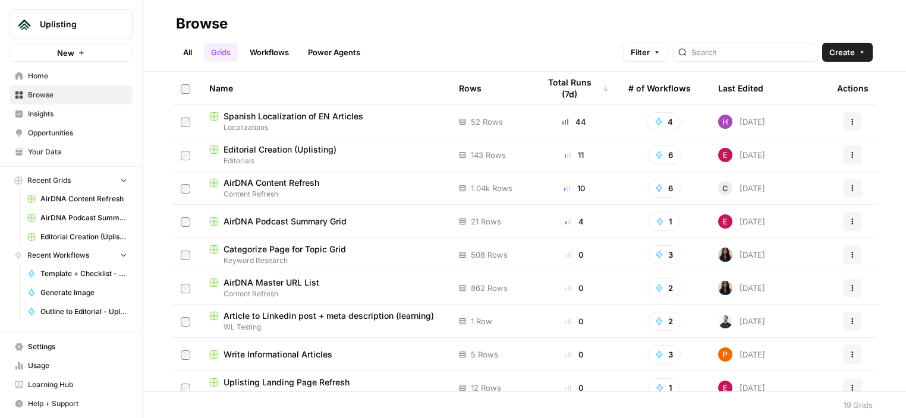 This screenshot has width=906, height=418. What do you see at coordinates (71, 256) in the screenshot?
I see `button: Recent Workflows` at bounding box center [71, 256].